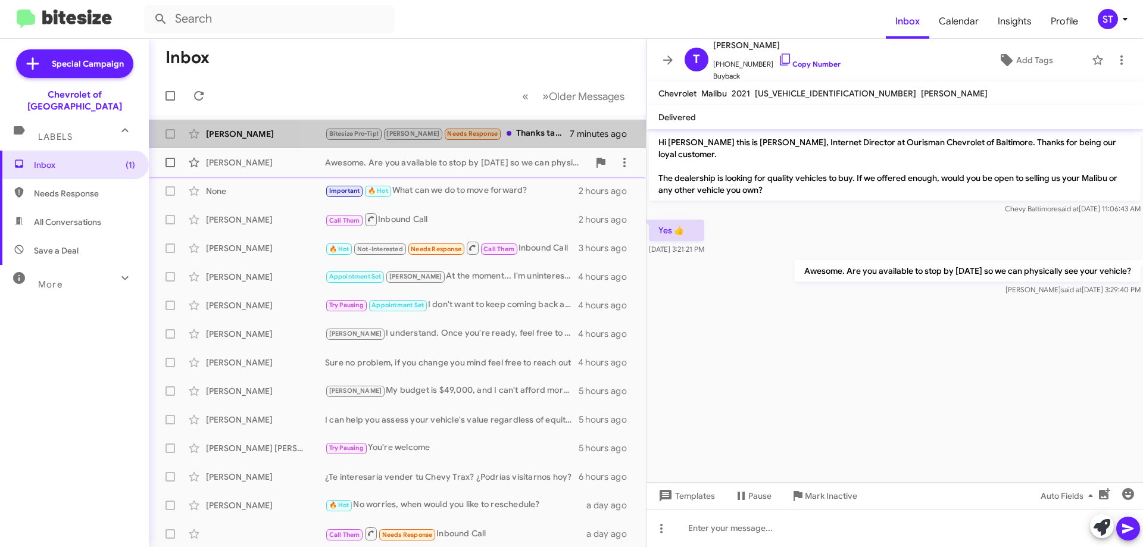 This screenshot has width=1143, height=547. What do you see at coordinates (958, 21) in the screenshot?
I see `span: Calendar` at bounding box center [958, 21].